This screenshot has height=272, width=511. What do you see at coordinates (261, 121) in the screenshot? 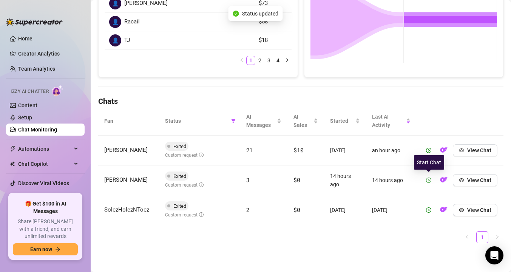
I see `span: AI Messages` at bounding box center [261, 121].